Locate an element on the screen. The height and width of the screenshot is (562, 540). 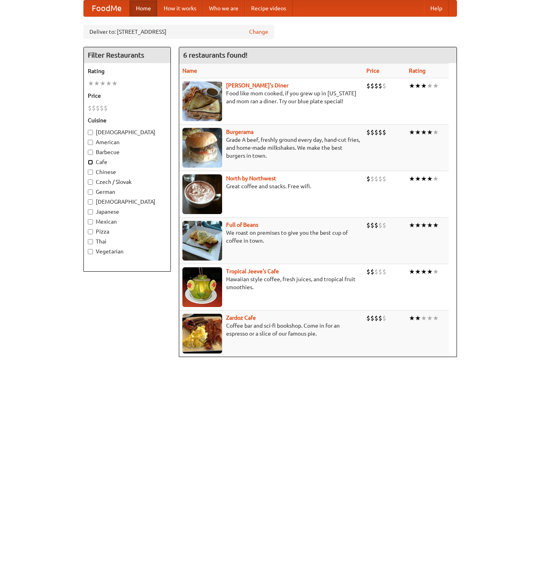
a: Change is located at coordinates (259, 32).